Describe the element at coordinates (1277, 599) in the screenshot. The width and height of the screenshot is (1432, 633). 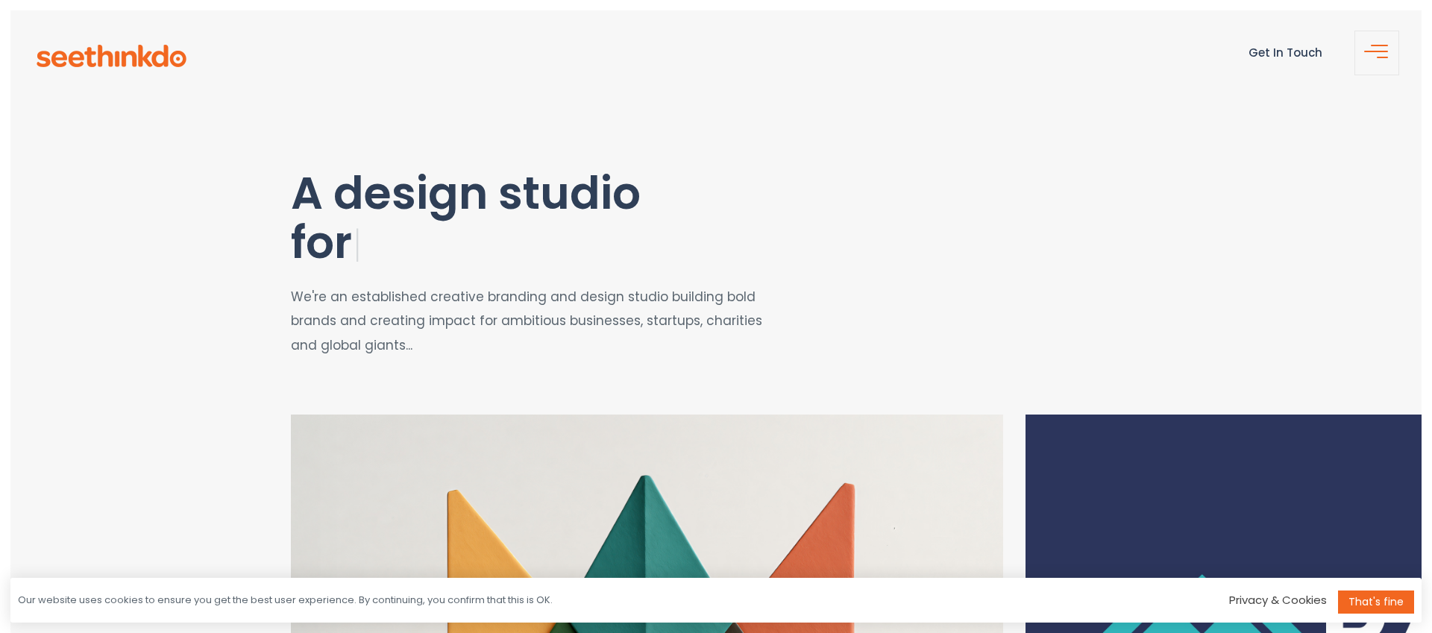
I see `a: Privacy & Cookies` at that location.